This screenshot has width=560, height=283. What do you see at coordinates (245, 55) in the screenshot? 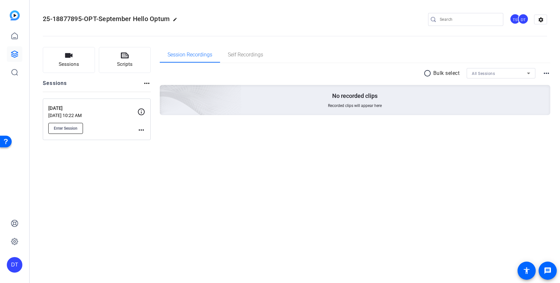
I see `span: Self Recordings` at bounding box center [245, 55].